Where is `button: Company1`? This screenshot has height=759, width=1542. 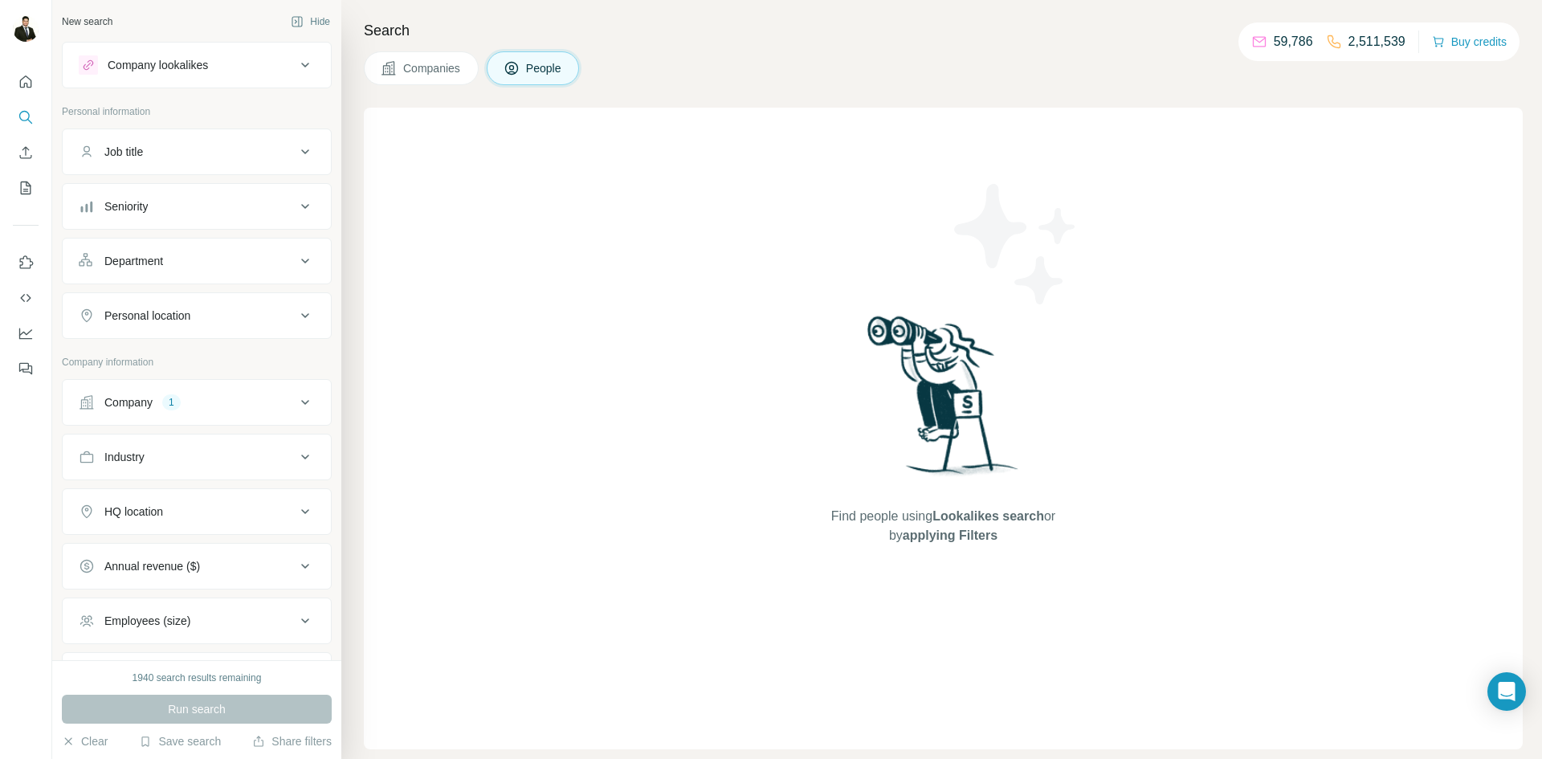 button: Company1 is located at coordinates (197, 402).